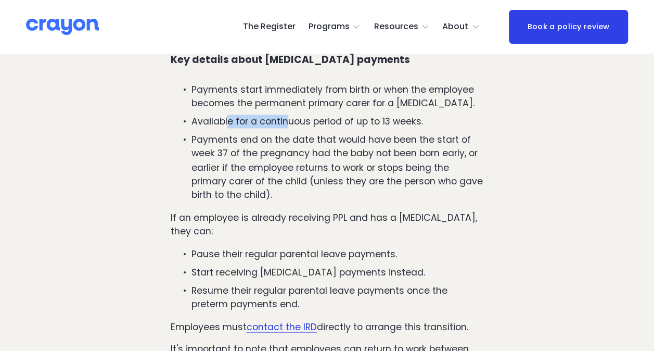 The height and width of the screenshot is (351, 654). I want to click on span: About, so click(456, 27).